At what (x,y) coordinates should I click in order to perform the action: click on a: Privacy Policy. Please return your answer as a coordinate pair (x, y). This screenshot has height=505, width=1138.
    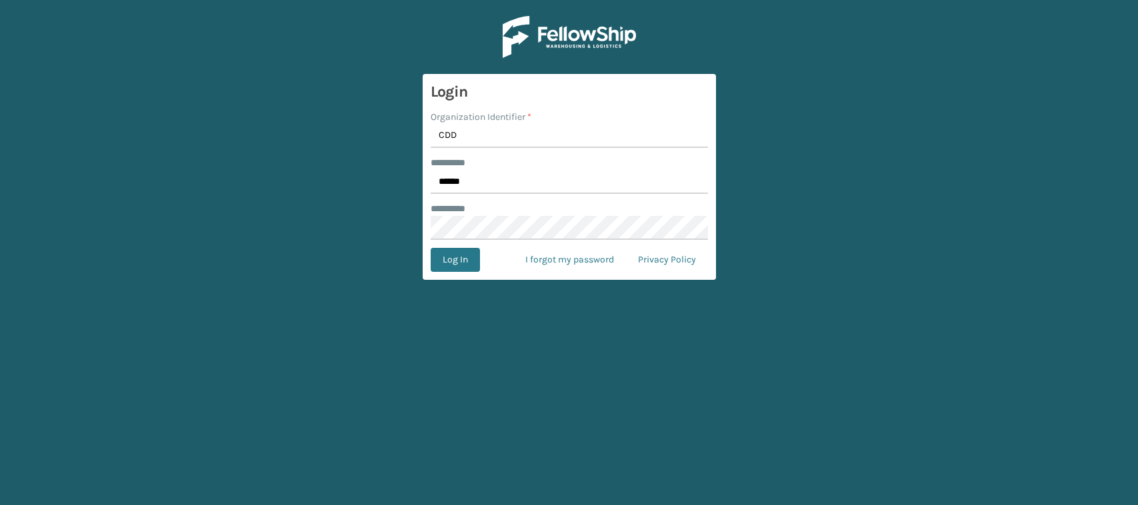
    Looking at the image, I should click on (667, 260).